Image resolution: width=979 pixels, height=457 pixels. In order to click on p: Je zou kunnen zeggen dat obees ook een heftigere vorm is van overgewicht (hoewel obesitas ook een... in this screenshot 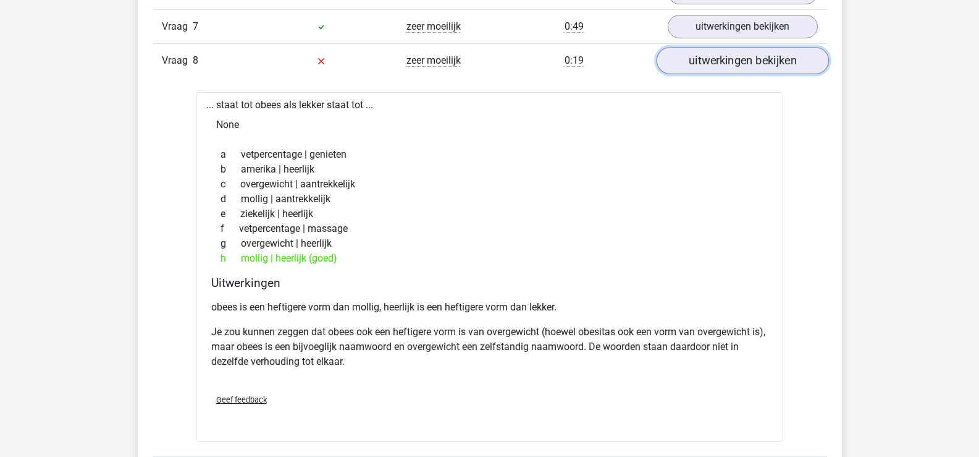, I will do `click(490, 347)`.